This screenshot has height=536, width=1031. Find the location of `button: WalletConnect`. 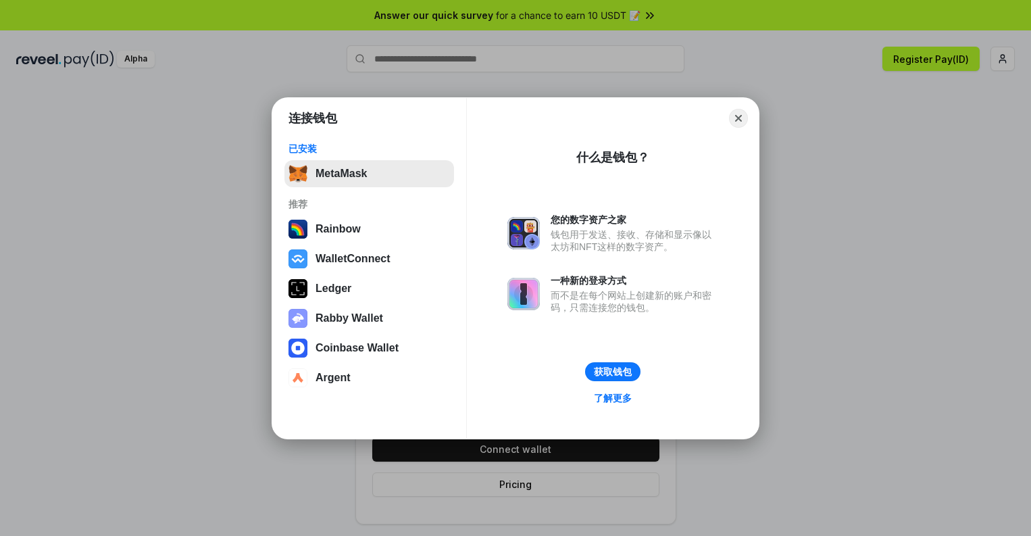

button: WalletConnect is located at coordinates (369, 259).